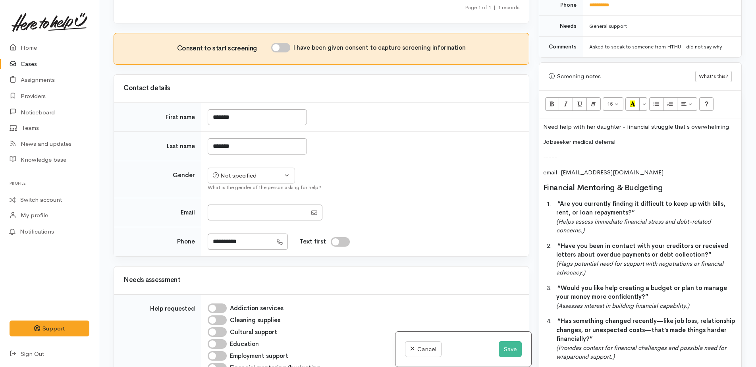 This screenshot has height=367, width=756. I want to click on div: Not specified, so click(248, 176).